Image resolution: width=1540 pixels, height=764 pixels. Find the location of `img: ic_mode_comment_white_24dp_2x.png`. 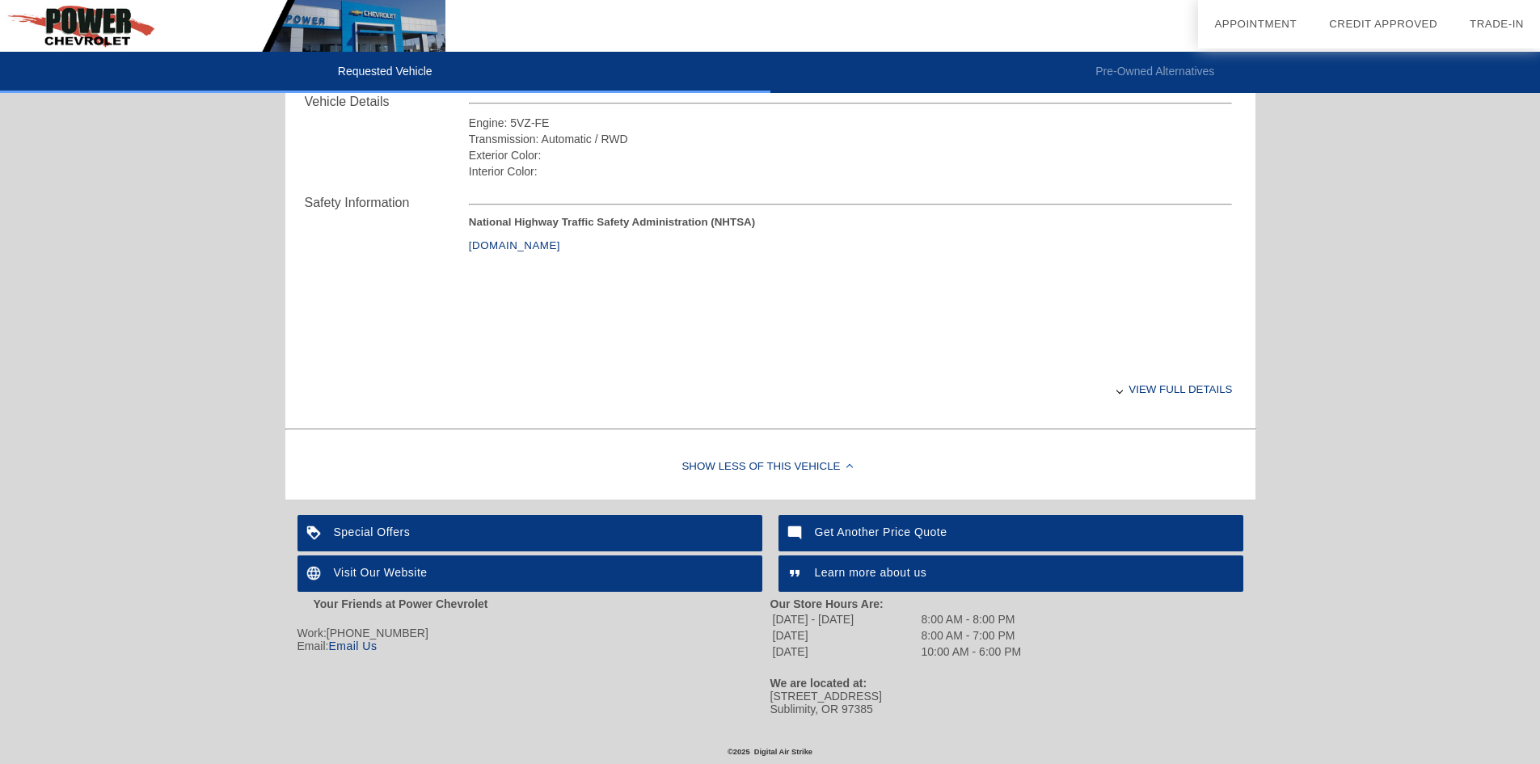

img: ic_mode_comment_white_24dp_2x.png is located at coordinates (797, 533).